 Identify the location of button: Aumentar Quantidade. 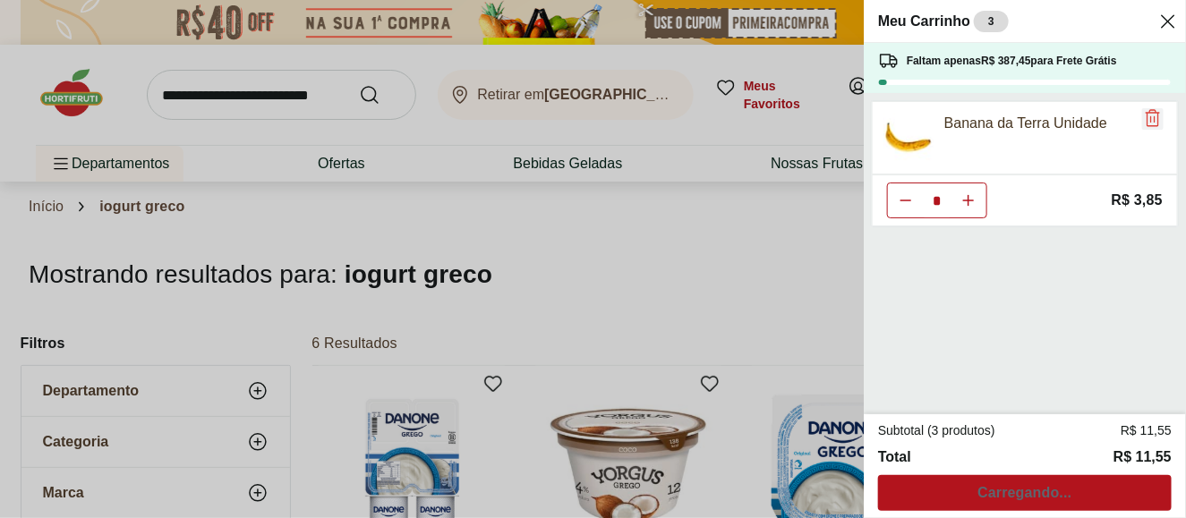
(969, 201).